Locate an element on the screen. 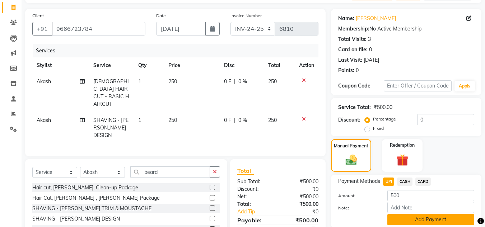  div: Services is located at coordinates (178, 51).